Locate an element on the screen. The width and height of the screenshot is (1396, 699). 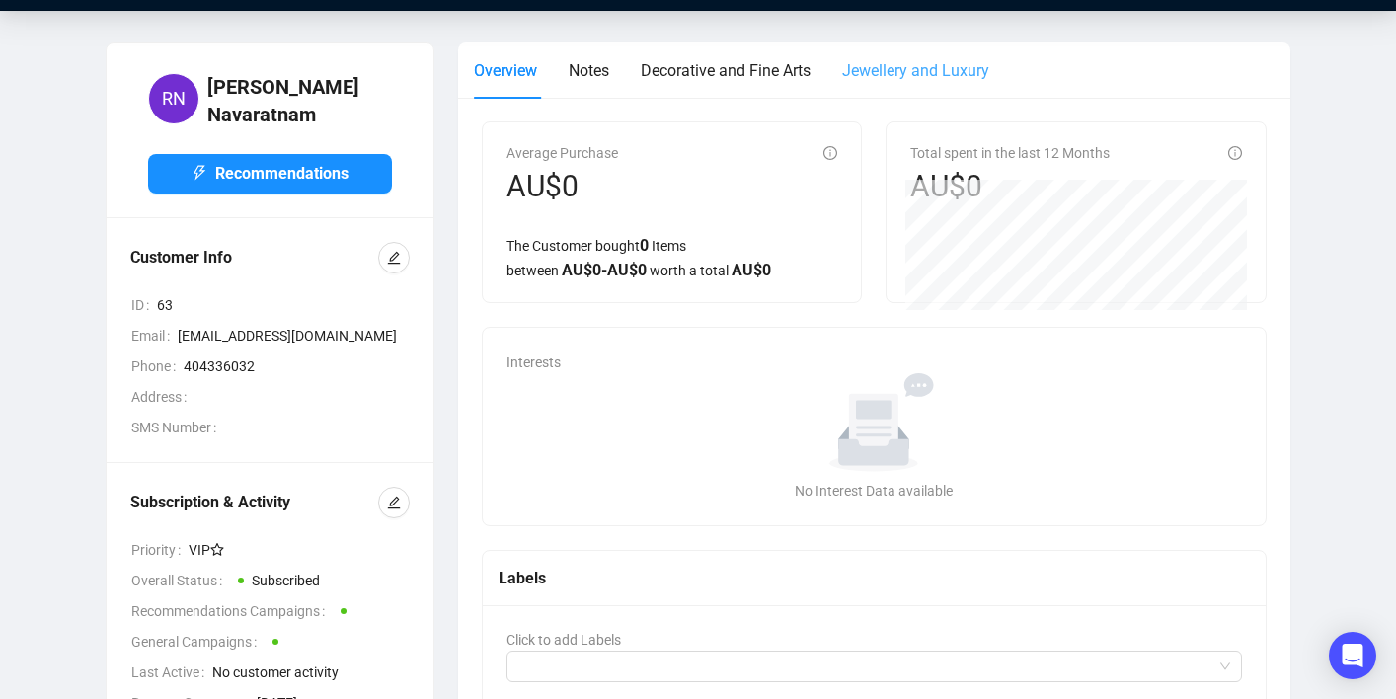
span: No customer activity is located at coordinates (311, 672).